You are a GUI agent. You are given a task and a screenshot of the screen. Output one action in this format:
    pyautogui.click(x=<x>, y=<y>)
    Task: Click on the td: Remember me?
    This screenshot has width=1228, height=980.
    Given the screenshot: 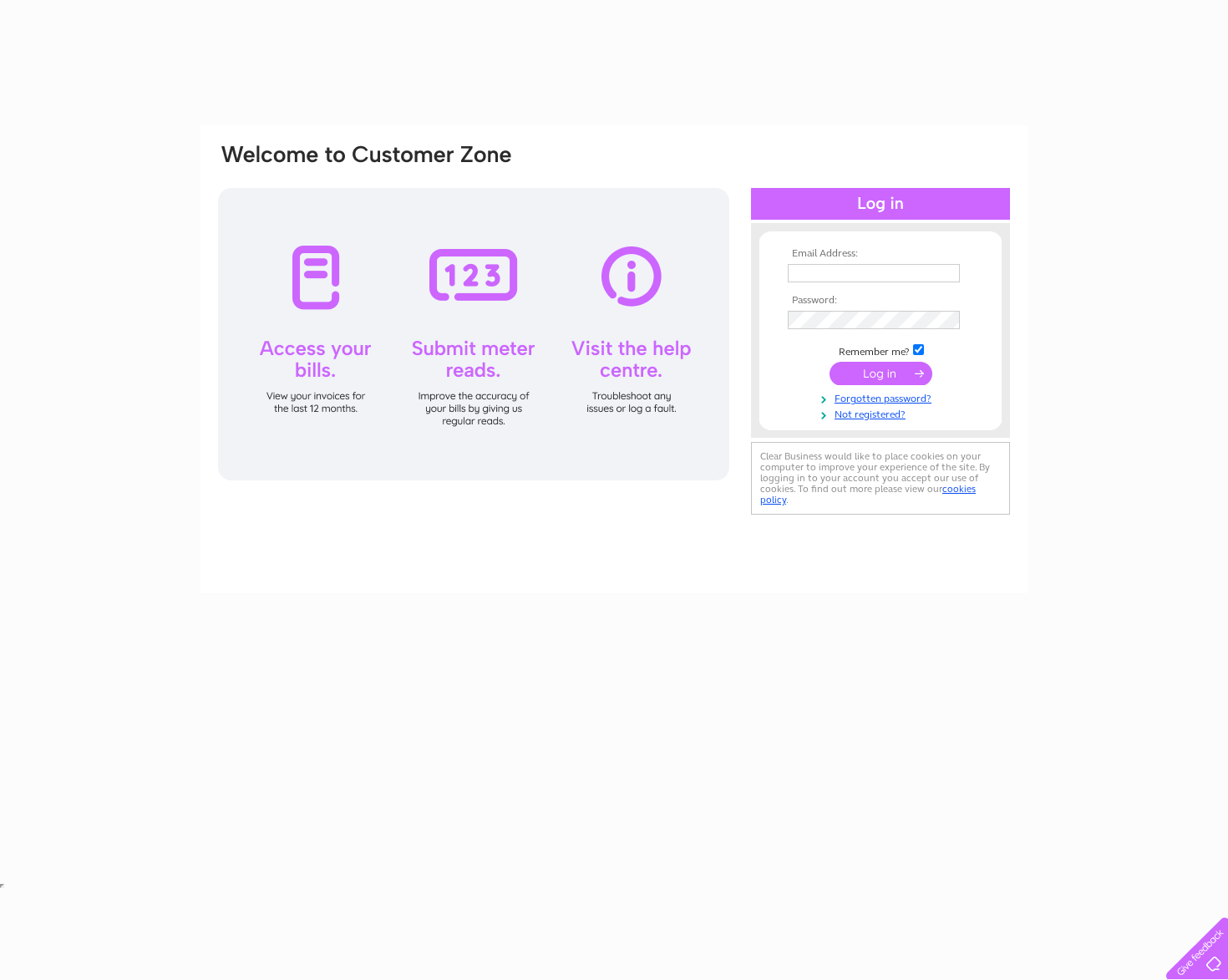 What is the action you would take?
    pyautogui.click(x=881, y=350)
    